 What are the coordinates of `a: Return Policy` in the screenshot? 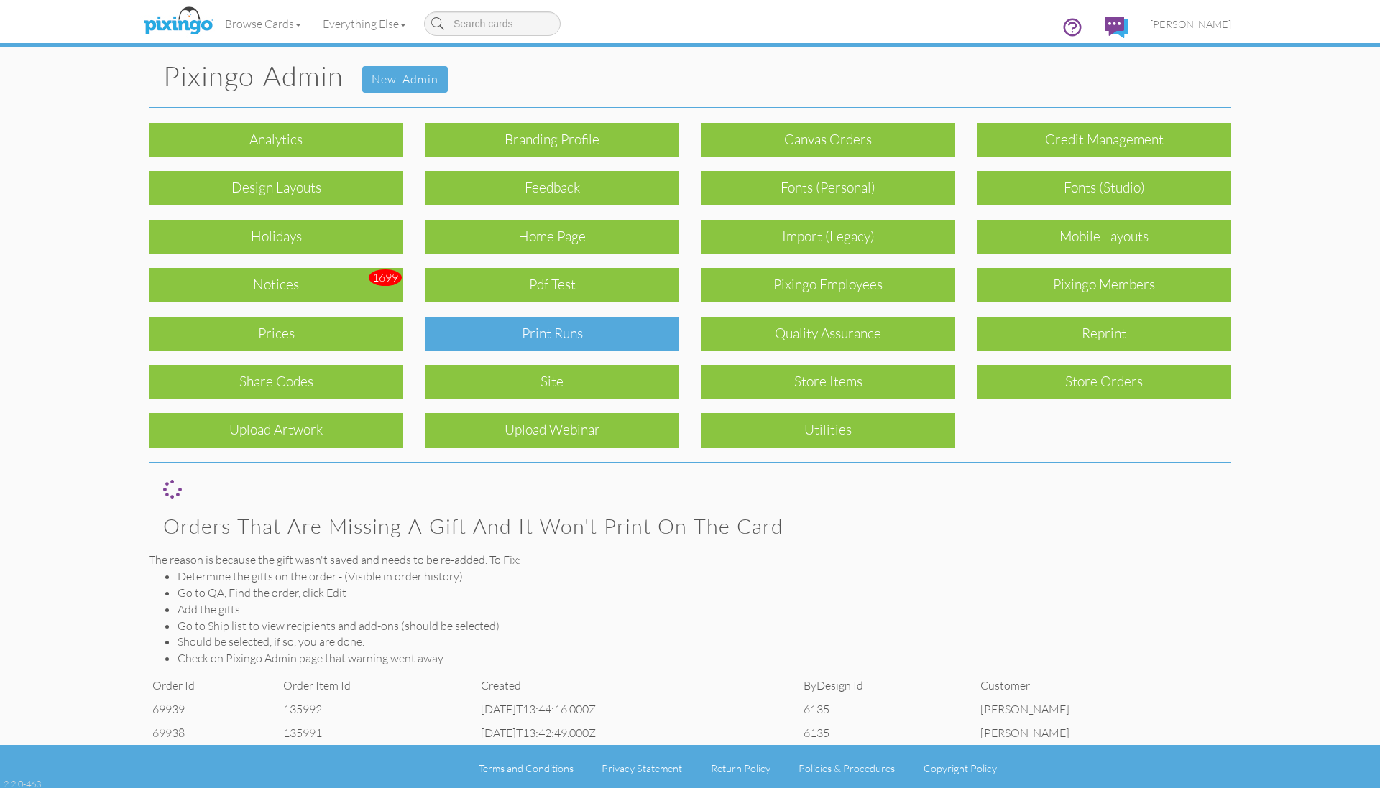 It's located at (740, 768).